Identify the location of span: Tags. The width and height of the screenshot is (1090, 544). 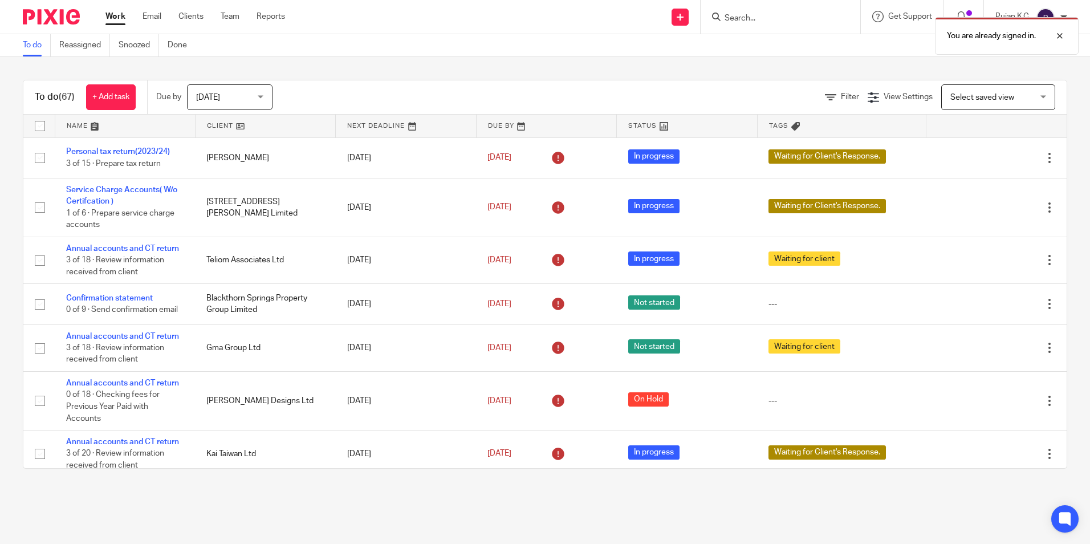
(779, 125).